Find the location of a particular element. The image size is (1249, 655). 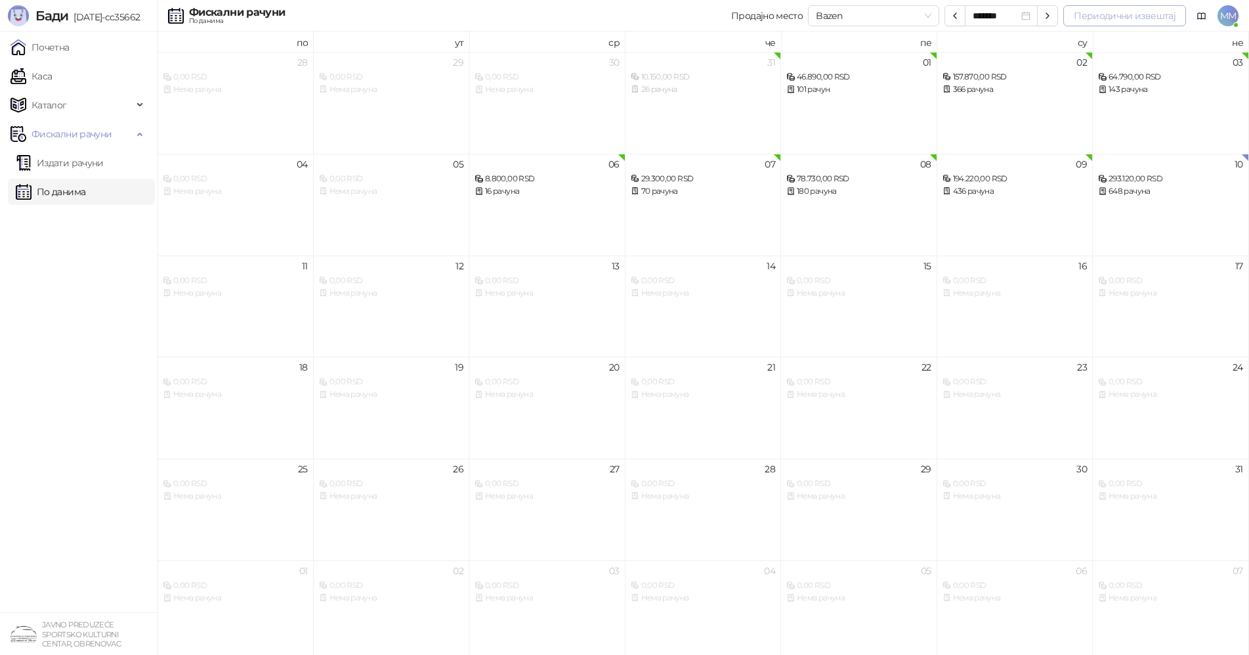

td: 2025-08-08 is located at coordinates (859, 204).